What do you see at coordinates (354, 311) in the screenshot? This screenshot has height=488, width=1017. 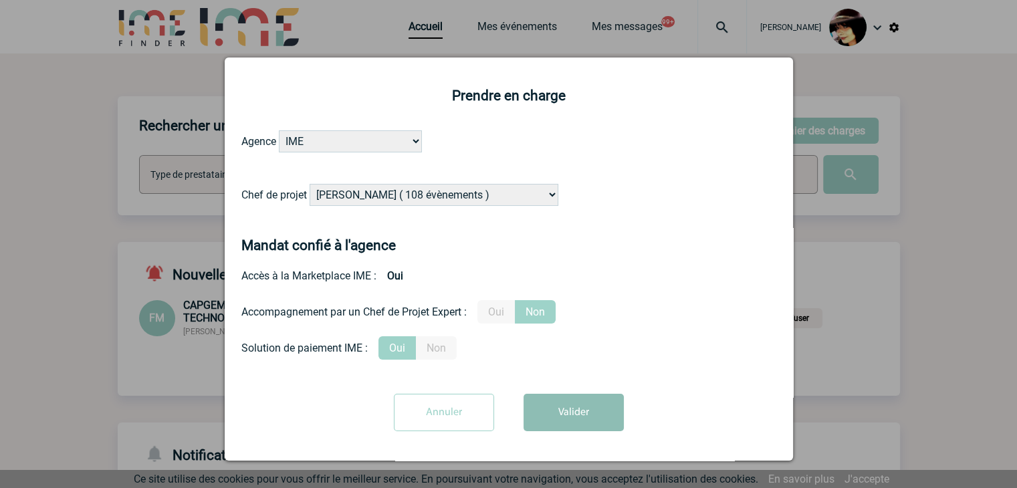 I see `div: Accompagnement par un Chef de Projet Expert :` at bounding box center [354, 311].